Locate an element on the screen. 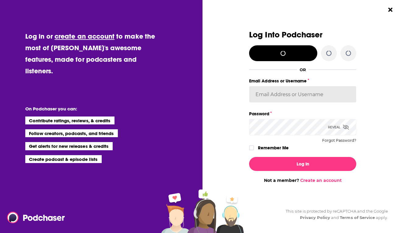 The image size is (405, 233). div: Not a member? is located at coordinates (303, 181).